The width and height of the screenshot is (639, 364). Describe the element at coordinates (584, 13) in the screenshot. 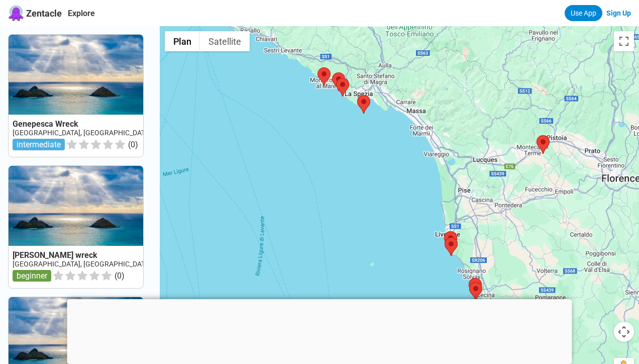

I see `a: Use App` at that location.